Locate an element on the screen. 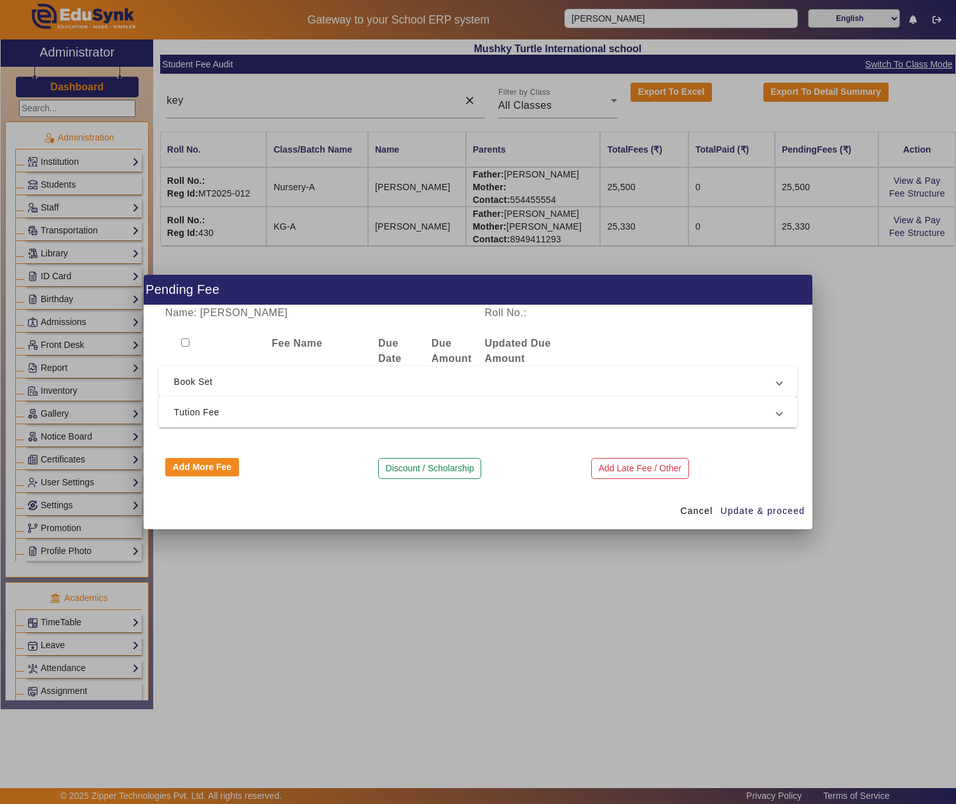 This screenshot has height=804, width=956. button: Cancel is located at coordinates (696, 510).